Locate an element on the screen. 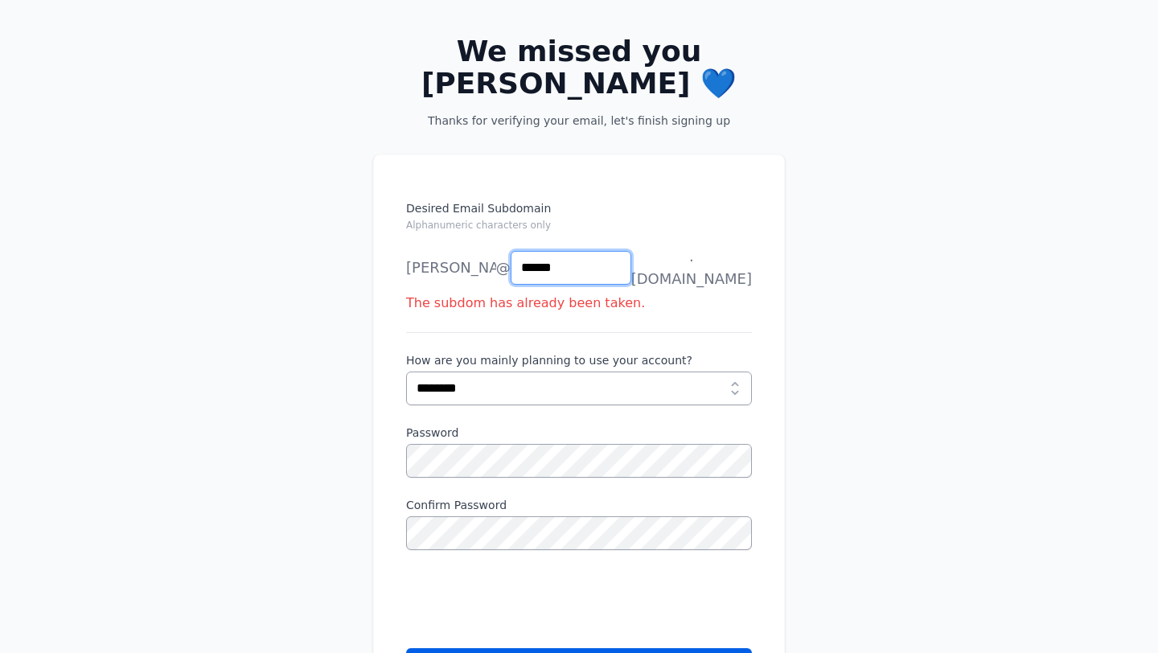 This screenshot has width=1158, height=653. label: Desired Email Subdomain is located at coordinates (579, 221).